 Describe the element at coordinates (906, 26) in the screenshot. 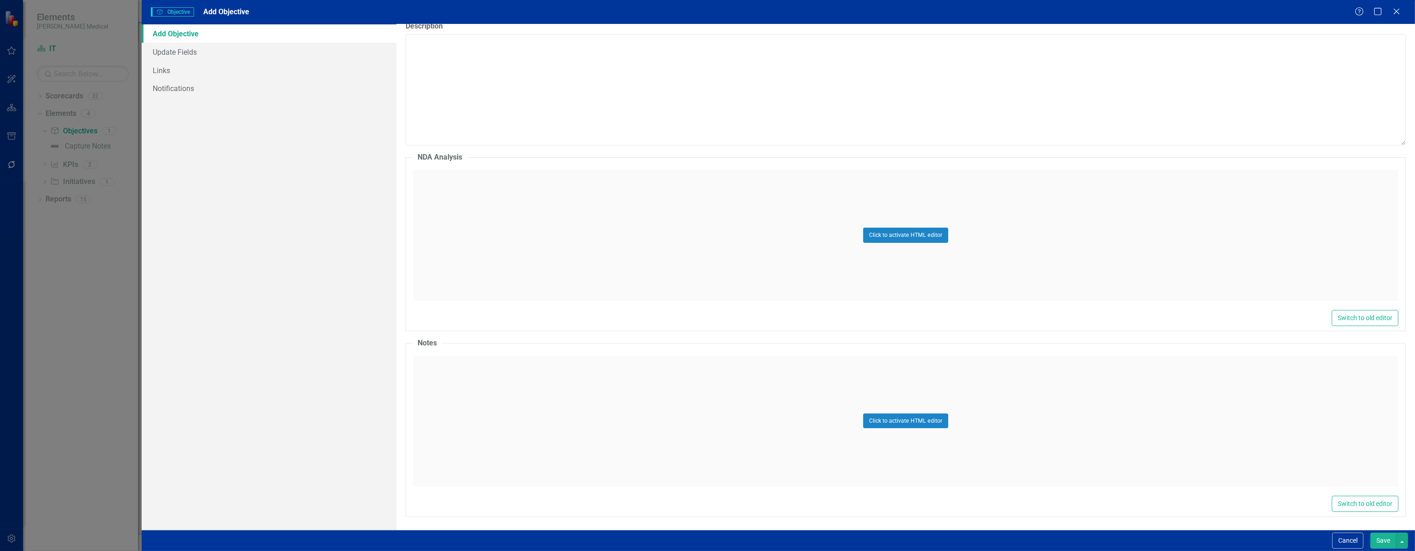

I see `label: Description` at that location.